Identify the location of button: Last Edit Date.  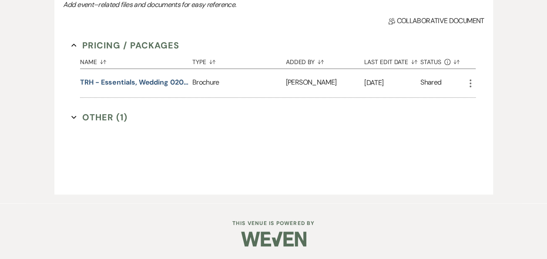
(392, 60).